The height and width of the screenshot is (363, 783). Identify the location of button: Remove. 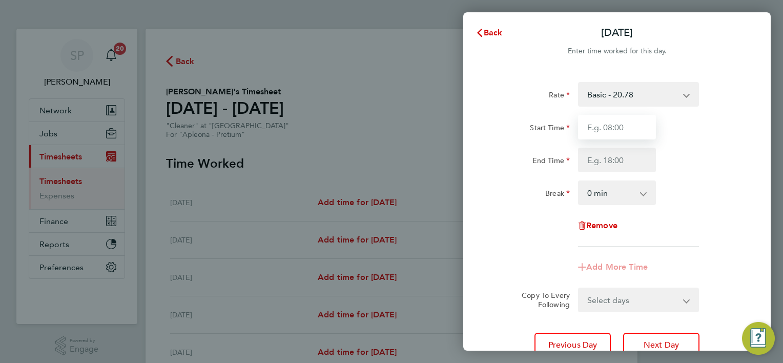
(598, 226).